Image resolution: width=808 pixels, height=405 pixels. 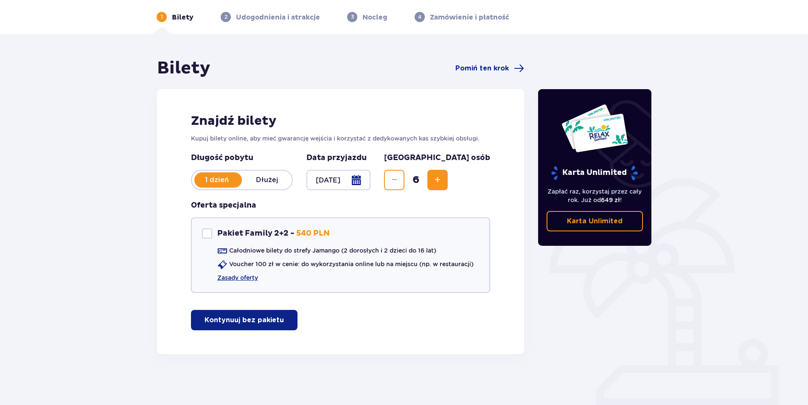 What do you see at coordinates (351, 264) in the screenshot?
I see `p: Voucher 100 zł w cenie: do wykorzystania online lub na miejscu (np. w restauracji)` at bounding box center [351, 264].